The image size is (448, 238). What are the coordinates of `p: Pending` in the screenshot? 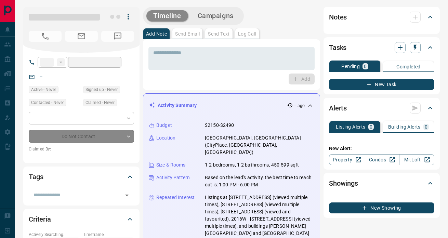 It's located at (351, 66).